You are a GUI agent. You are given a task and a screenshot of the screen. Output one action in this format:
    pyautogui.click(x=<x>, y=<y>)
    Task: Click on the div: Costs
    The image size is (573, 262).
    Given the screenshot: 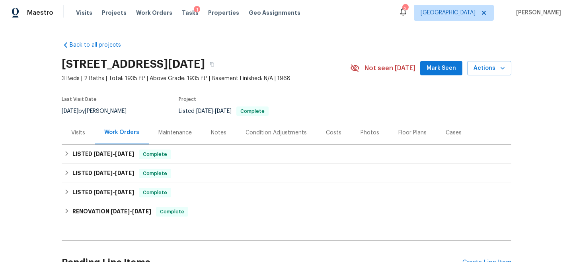 What is the action you would take?
    pyautogui.click(x=334, y=133)
    